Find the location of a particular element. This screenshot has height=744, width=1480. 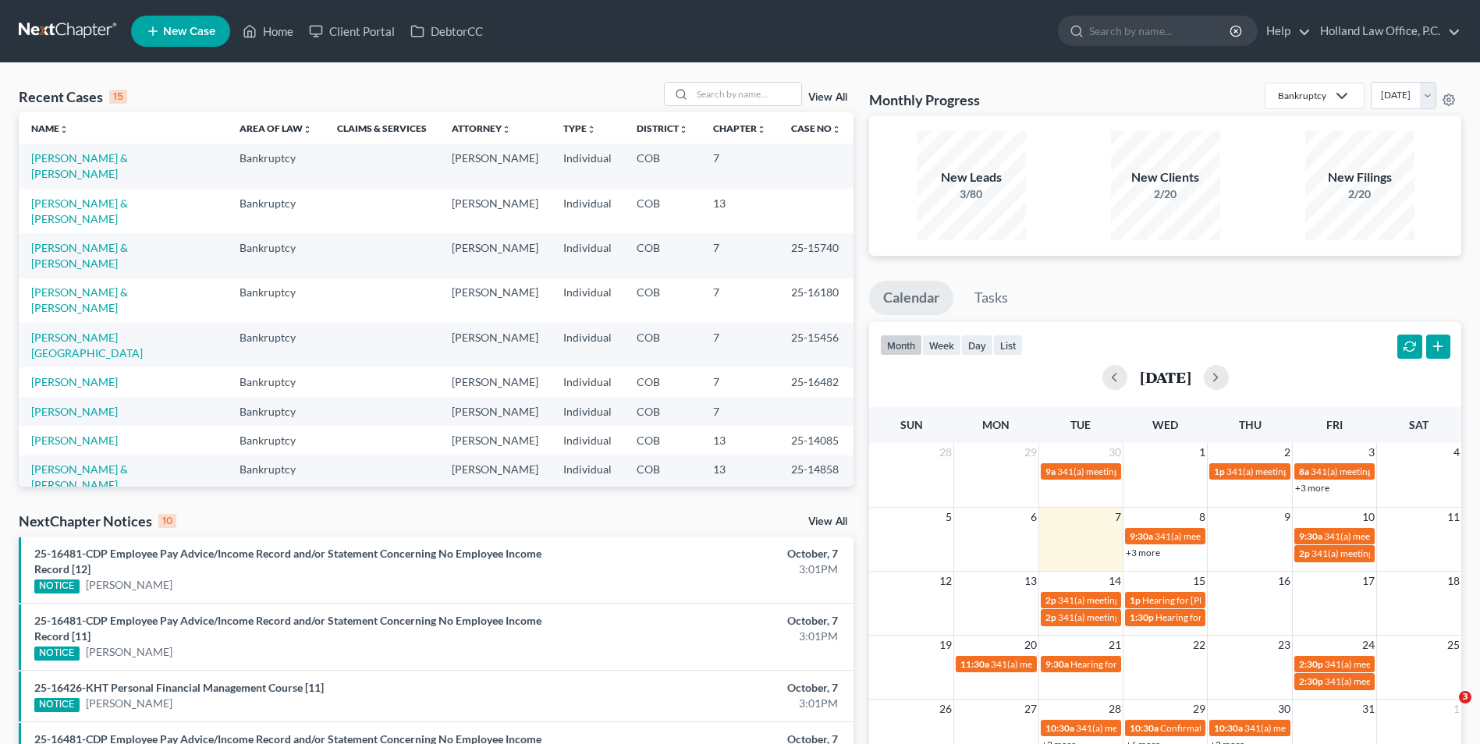

span: 2:30p is located at coordinates (1311, 681).